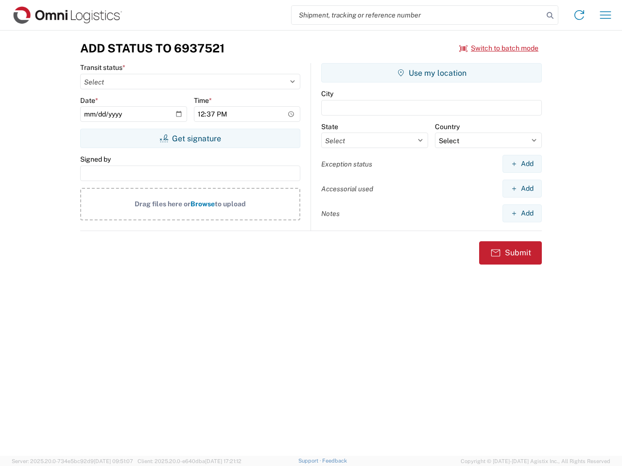 The width and height of the screenshot is (622, 466). I want to click on span: Server: 2025.20.0-734e5bc92d9, so click(72, 462).